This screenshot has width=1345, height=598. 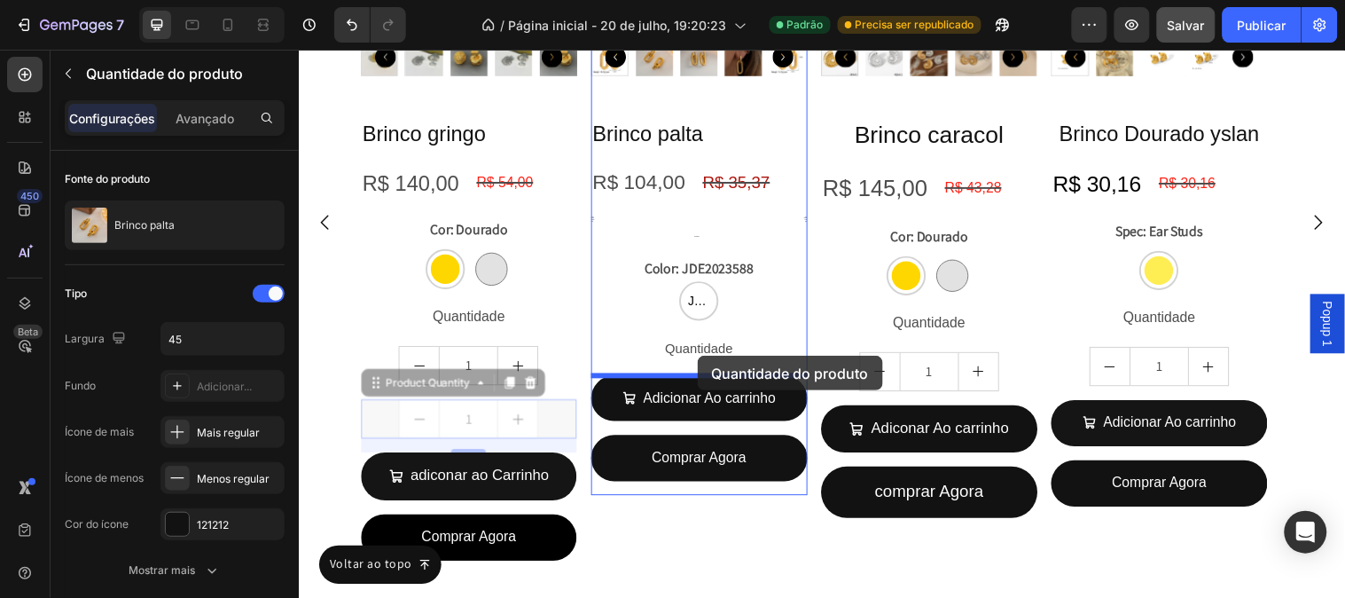 I want to click on font: Padrão, so click(x=805, y=24).